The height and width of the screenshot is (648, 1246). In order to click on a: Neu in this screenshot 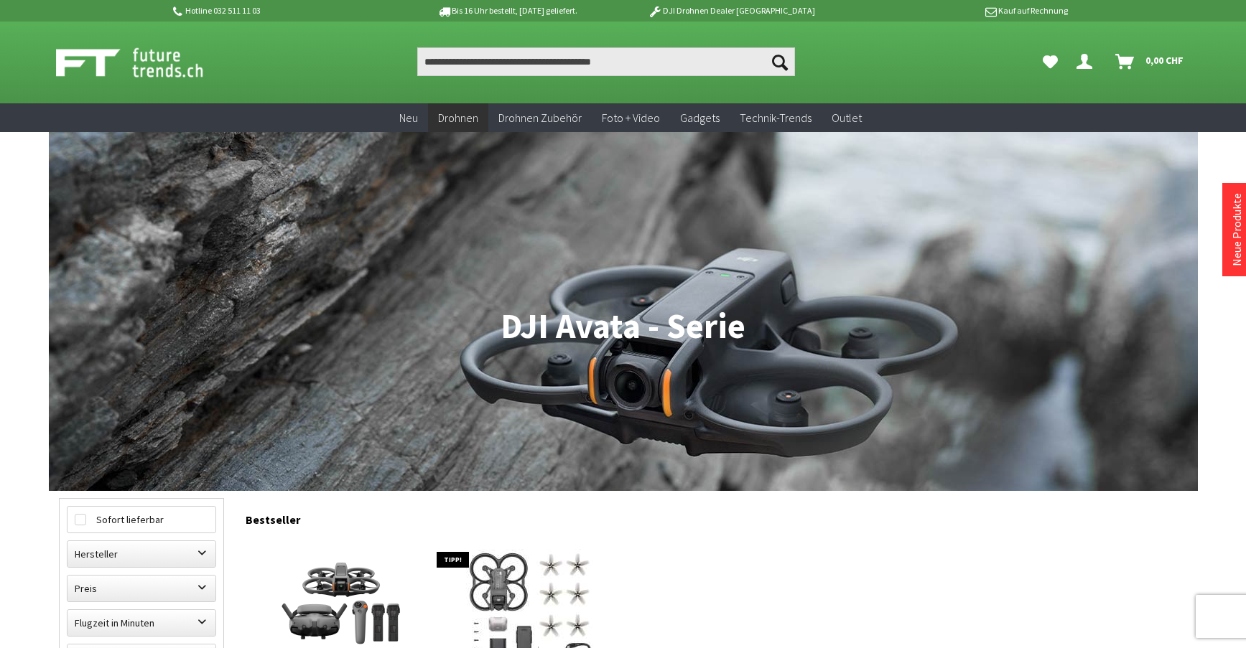, I will do `click(409, 118)`.